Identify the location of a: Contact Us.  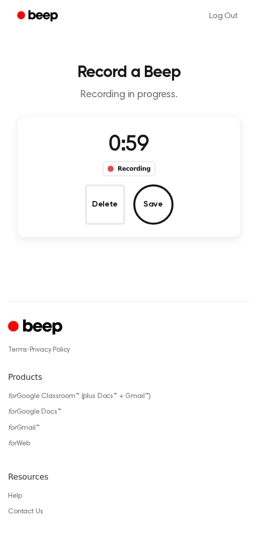
(25, 511).